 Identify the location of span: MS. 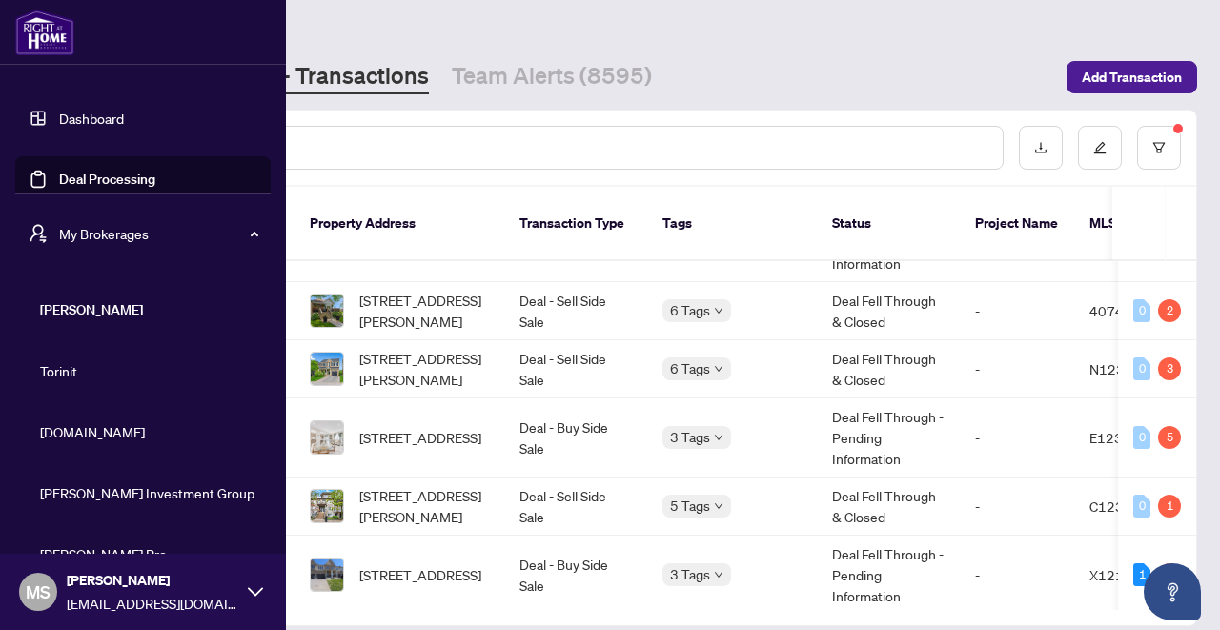
(38, 592).